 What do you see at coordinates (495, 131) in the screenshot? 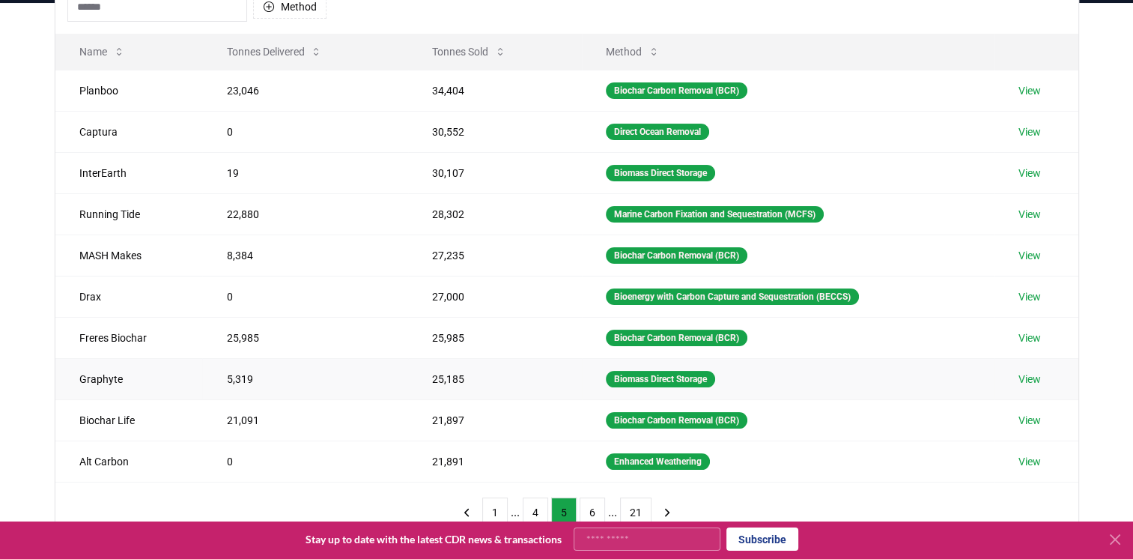
I see `td: 30,552` at bounding box center [495, 131].